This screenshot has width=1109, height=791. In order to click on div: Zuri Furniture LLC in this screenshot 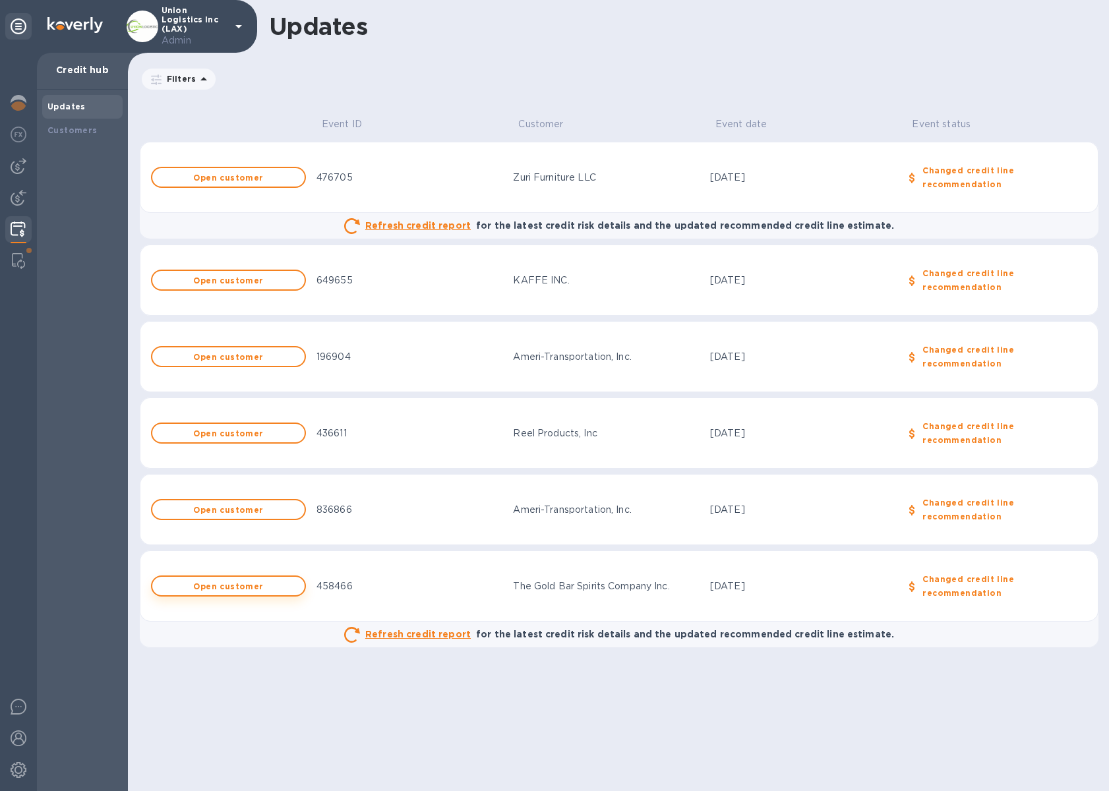, I will do `click(606, 177)`.